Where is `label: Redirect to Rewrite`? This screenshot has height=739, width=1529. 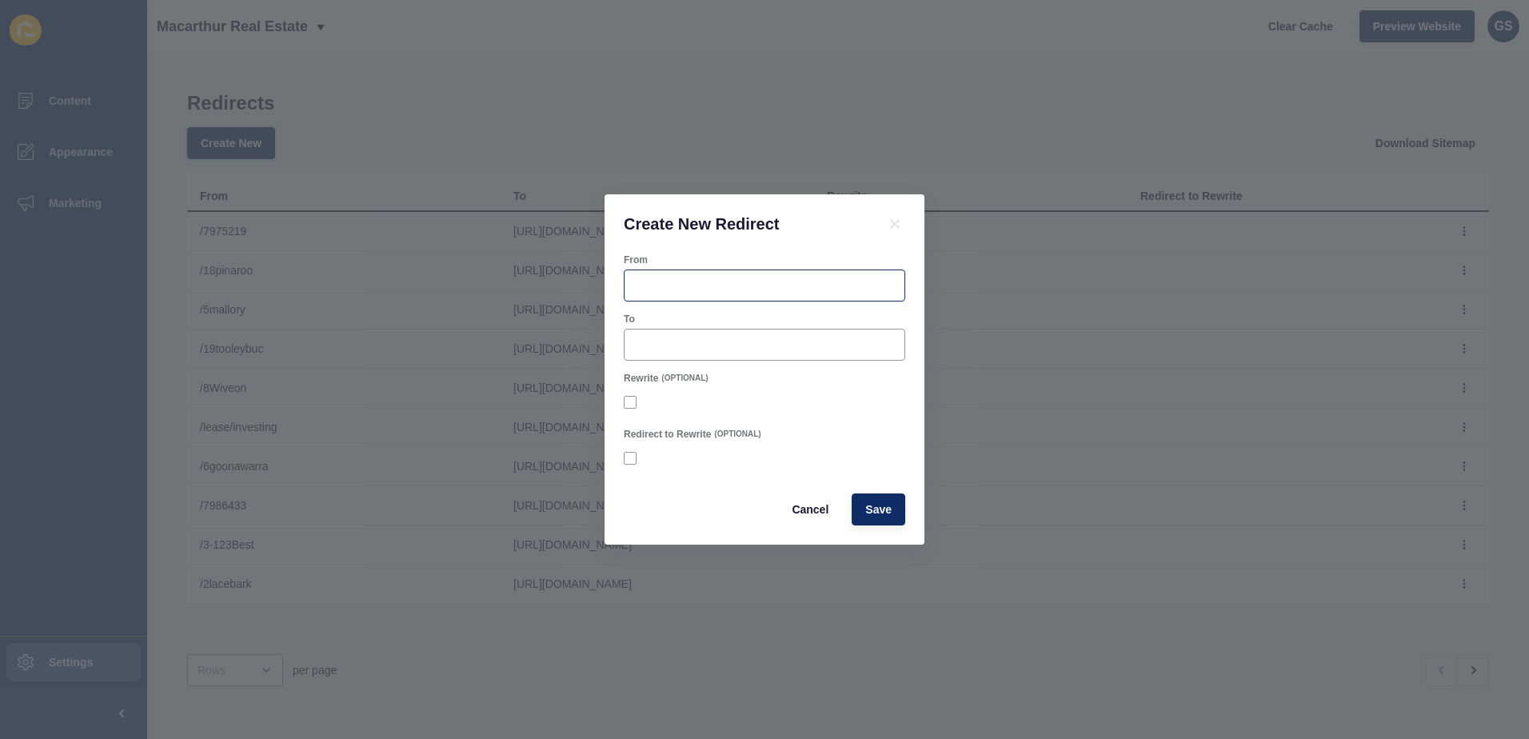 label: Redirect to Rewrite is located at coordinates (667, 434).